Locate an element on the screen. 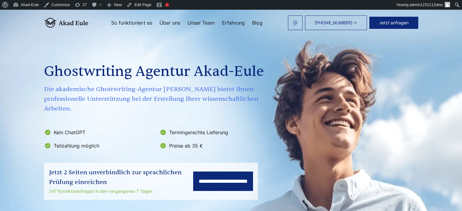 The width and height of the screenshot is (462, 211). li: Kein ChatGPT is located at coordinates (100, 132).